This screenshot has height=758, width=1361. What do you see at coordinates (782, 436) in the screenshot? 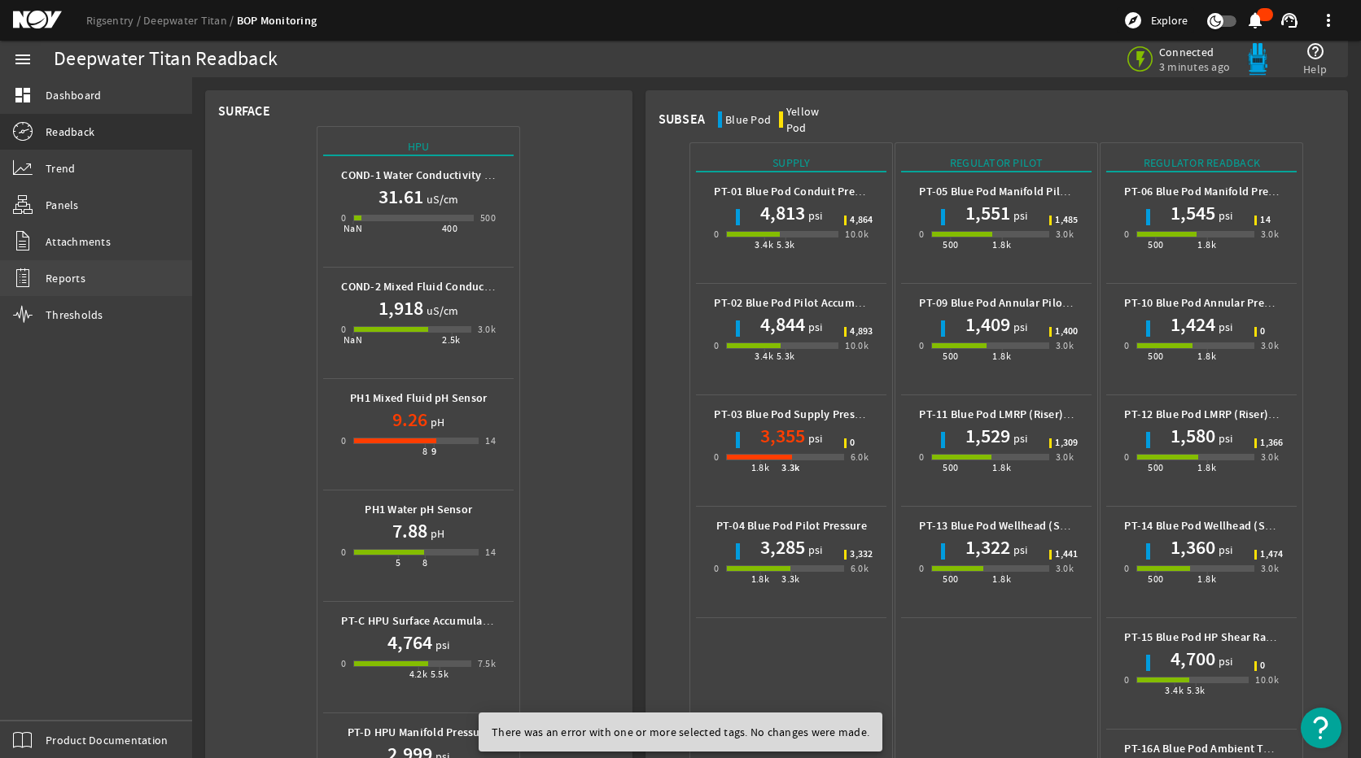
I see `h1: 3,355` at bounding box center [782, 436].